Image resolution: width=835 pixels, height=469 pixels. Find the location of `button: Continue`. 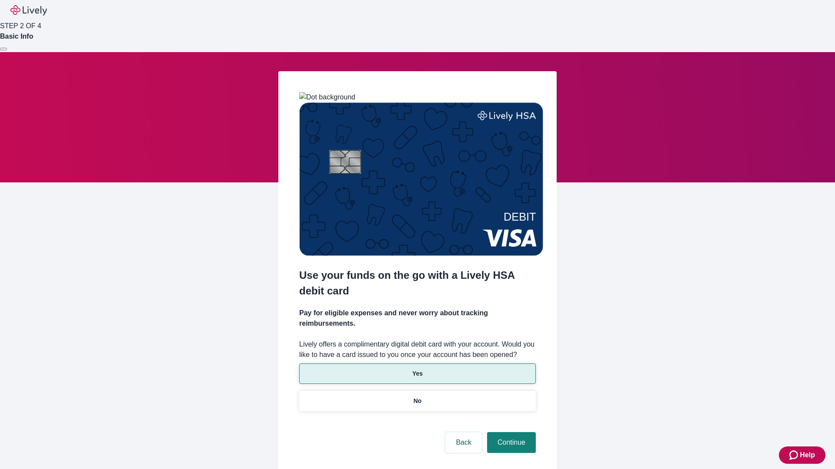

button: Continue is located at coordinates (511, 443).